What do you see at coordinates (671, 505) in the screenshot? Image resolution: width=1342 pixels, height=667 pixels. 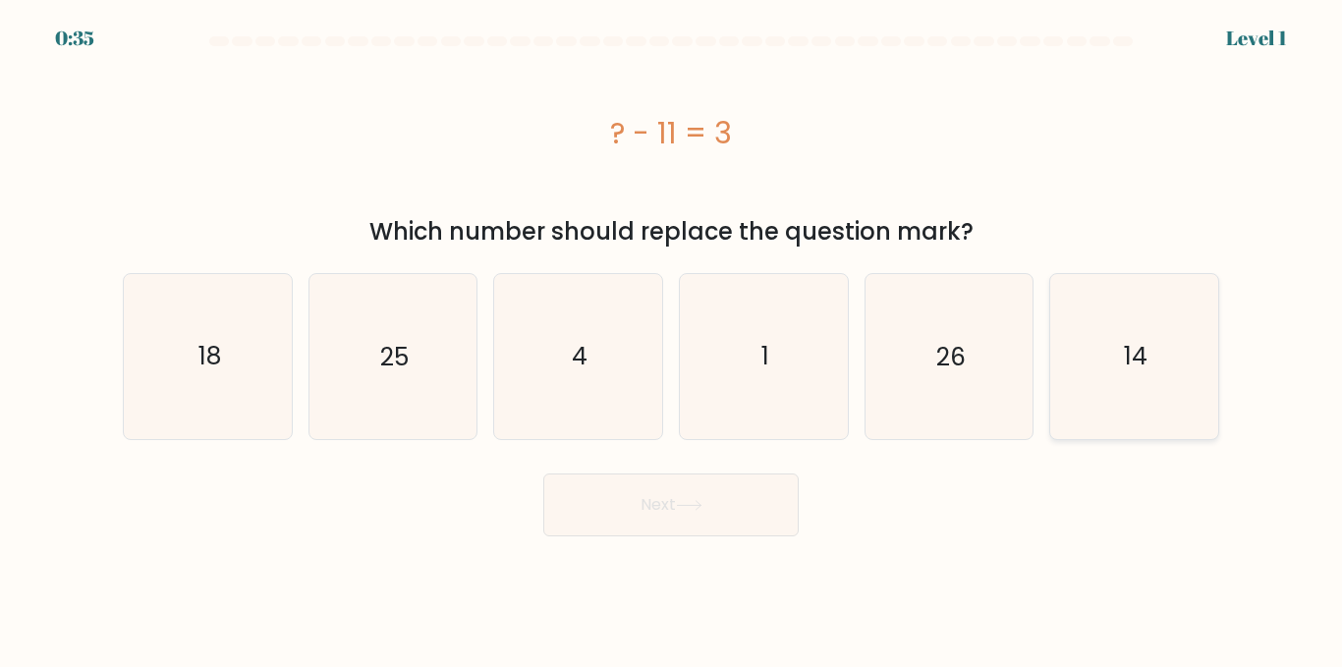 I see `button: Next` at bounding box center [671, 505].